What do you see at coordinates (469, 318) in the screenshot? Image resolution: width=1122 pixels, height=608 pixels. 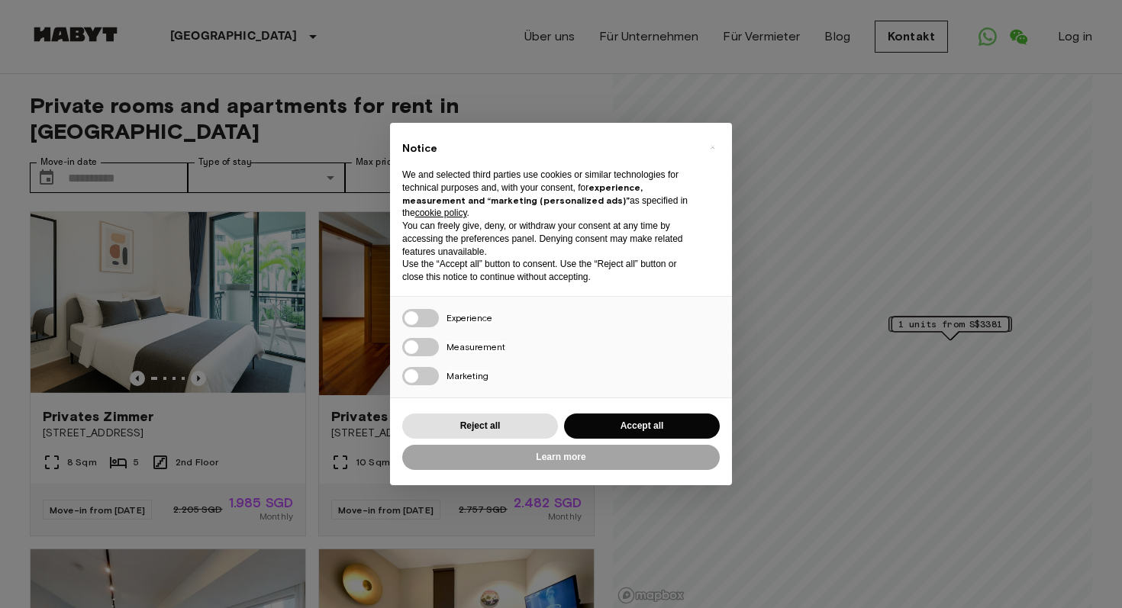 I see `span: Experience` at bounding box center [469, 318].